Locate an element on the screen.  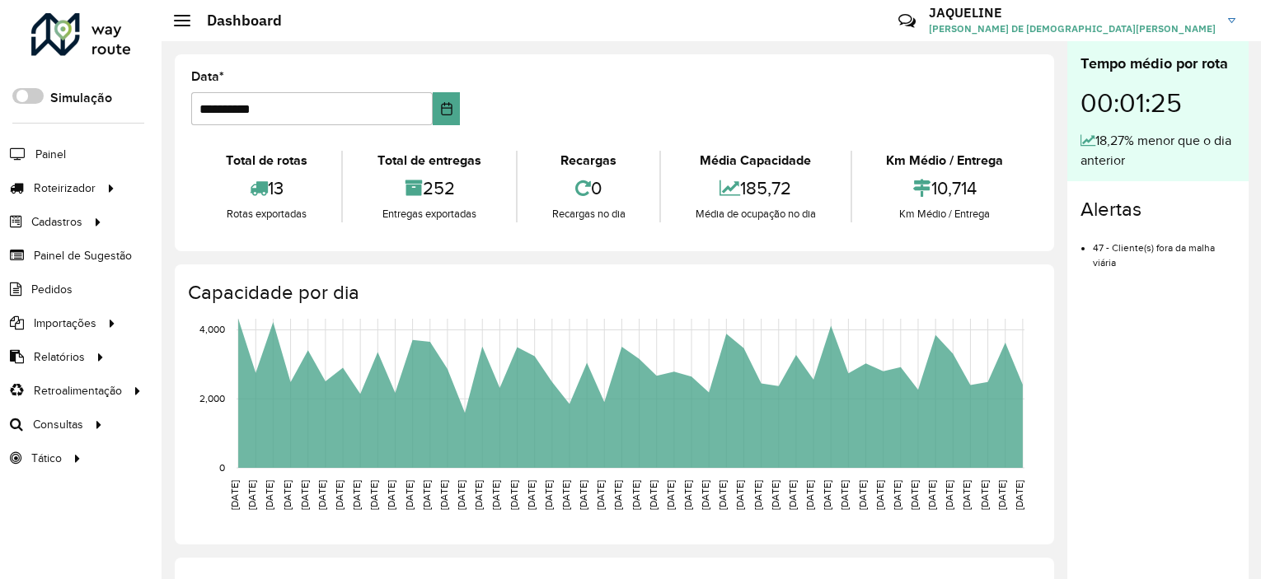
span: Importações is located at coordinates (65, 323).